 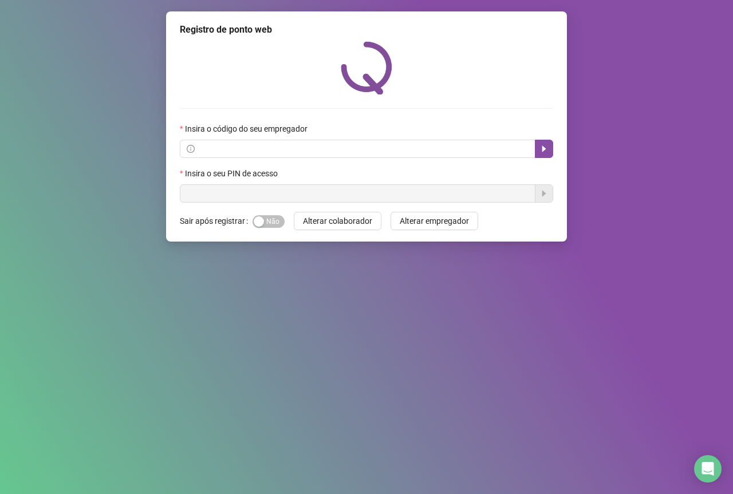 I want to click on button: Alterar colaborador, so click(x=337, y=221).